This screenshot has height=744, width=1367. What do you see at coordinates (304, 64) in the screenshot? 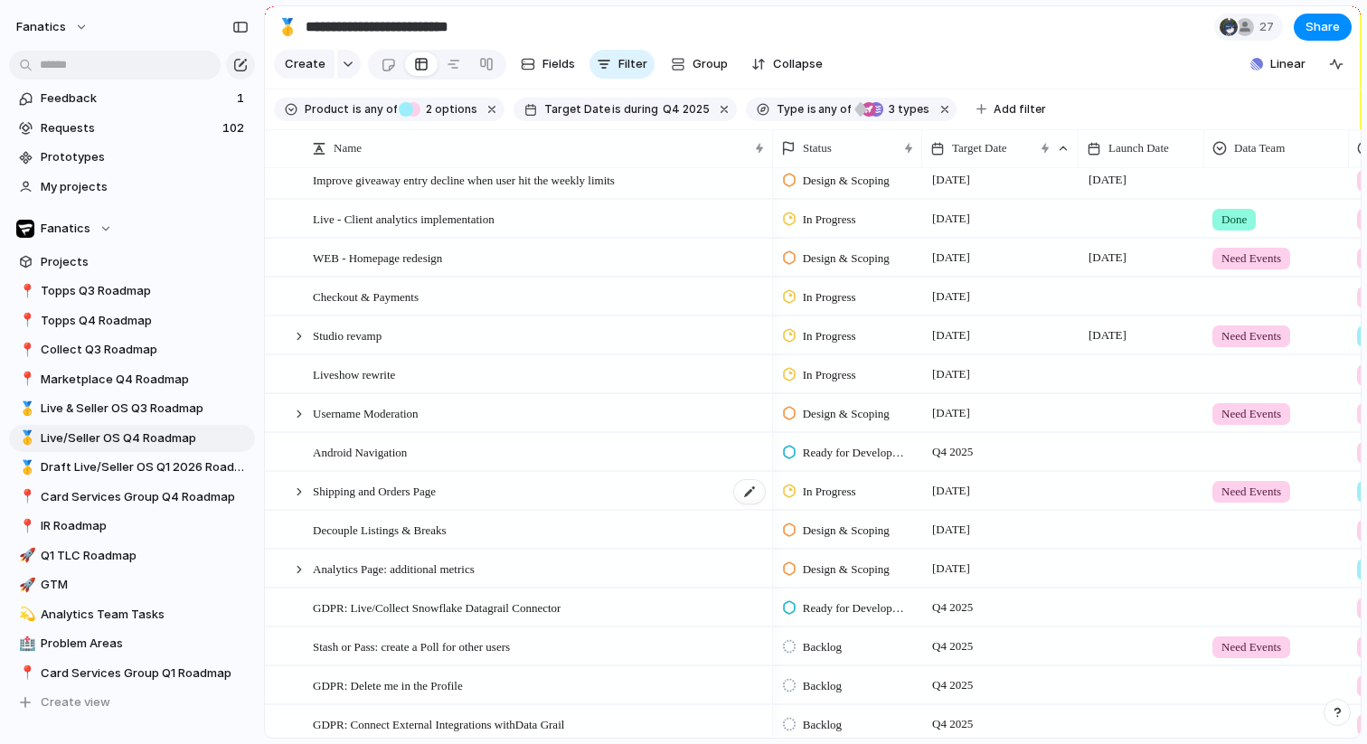
I see `button: Create` at bounding box center [304, 64].